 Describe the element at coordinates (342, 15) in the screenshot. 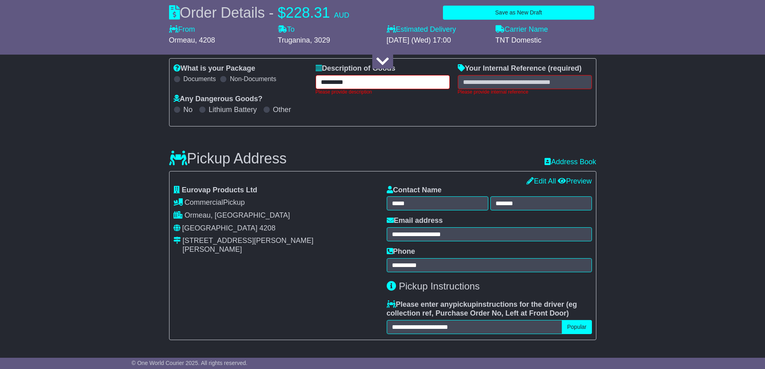

I see `span: AUD` at that location.